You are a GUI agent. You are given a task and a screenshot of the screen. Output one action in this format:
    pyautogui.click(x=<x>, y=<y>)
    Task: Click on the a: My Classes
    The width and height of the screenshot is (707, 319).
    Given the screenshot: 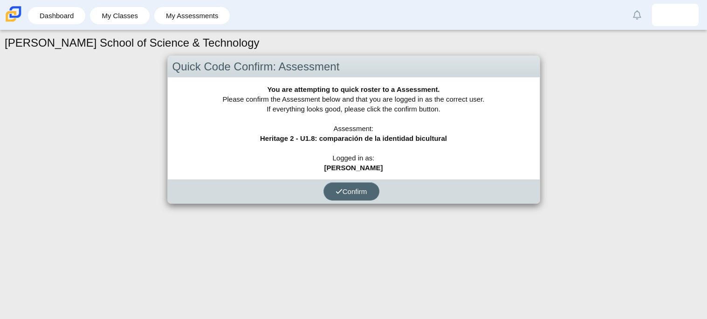 What is the action you would take?
    pyautogui.click(x=120, y=15)
    